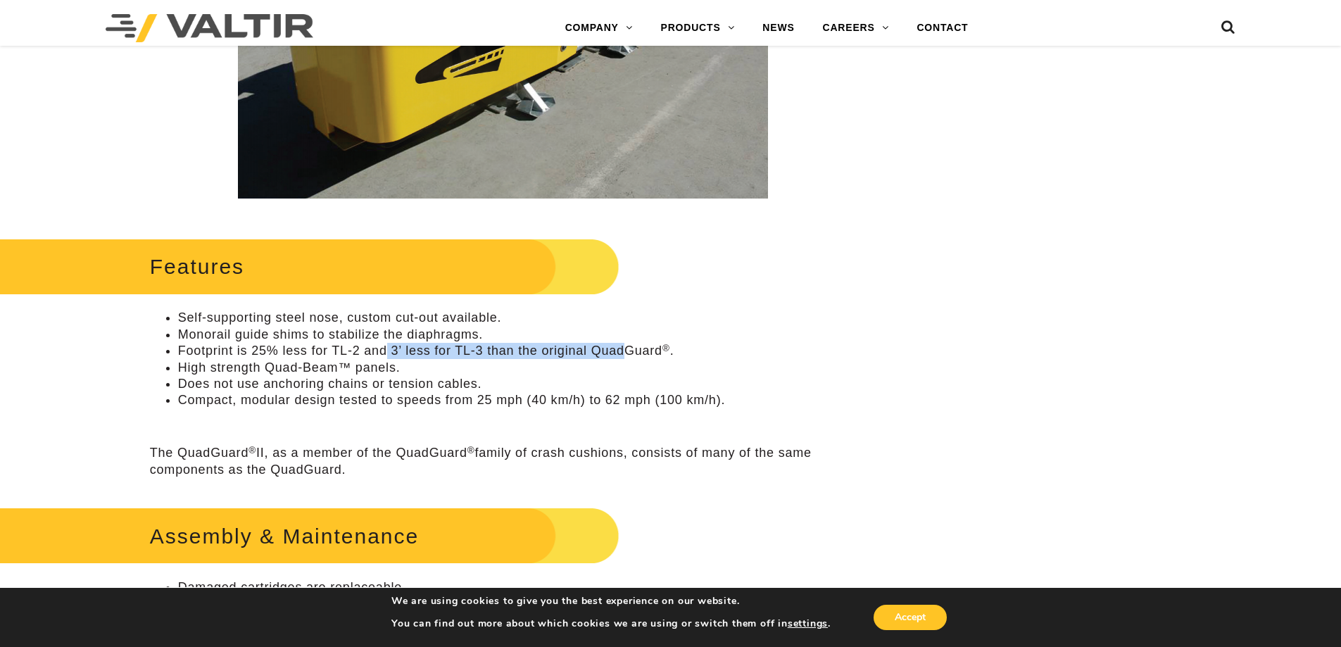  What do you see at coordinates (517, 400) in the screenshot?
I see `li: Compact, modular design tested to speeds from 25 mph (40 km/h) to 62 mph (100 km/h).` at bounding box center [517, 400].